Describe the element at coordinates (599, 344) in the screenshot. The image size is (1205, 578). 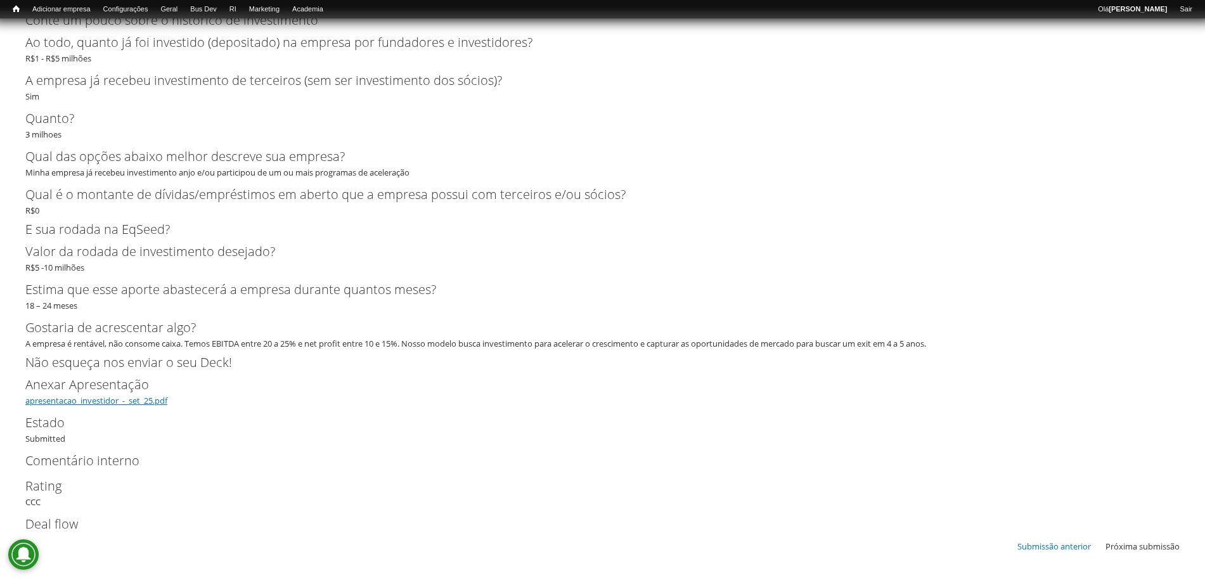
I see `div: A empresa é rentável, não consome caixa. Temos EBITDA entre 20 a 25% e net profit entre 10 e 15%....` at that location.